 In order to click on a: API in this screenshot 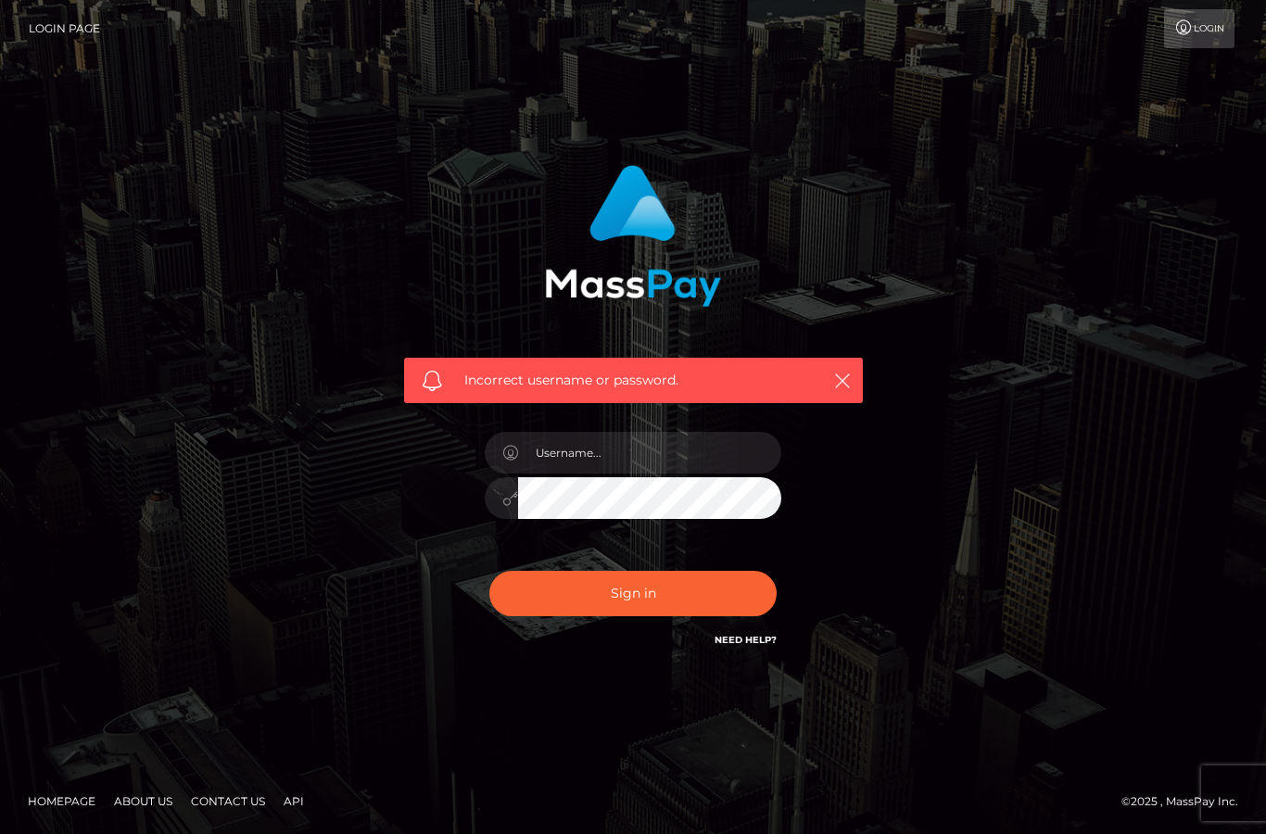, I will do `click(294, 801)`.